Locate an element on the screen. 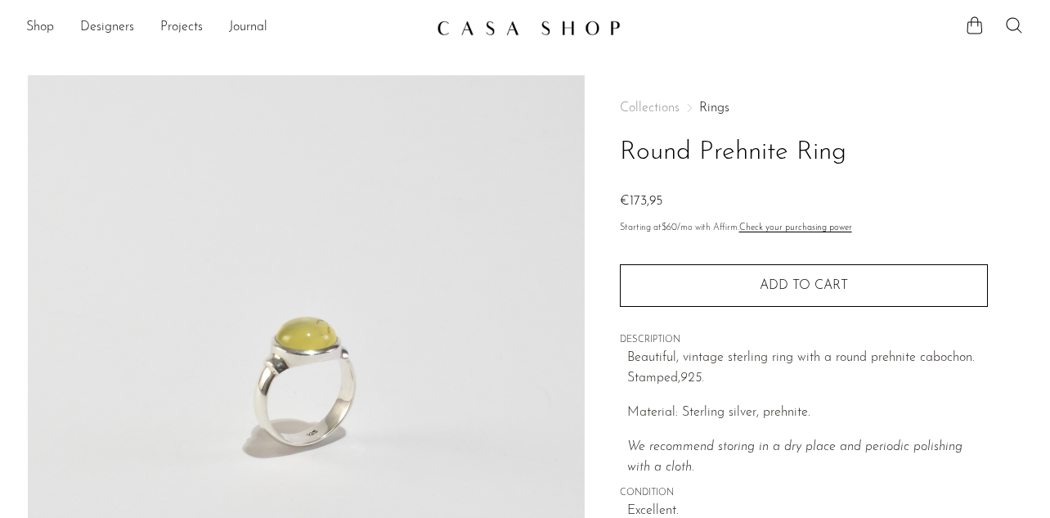 Image resolution: width=1050 pixels, height=518 pixels. a: Rings is located at coordinates (714, 108).